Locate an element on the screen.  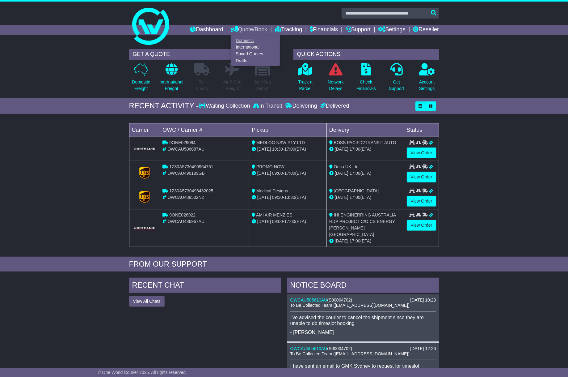
span: OWCAU506087AU is located at coordinates (186, 149).